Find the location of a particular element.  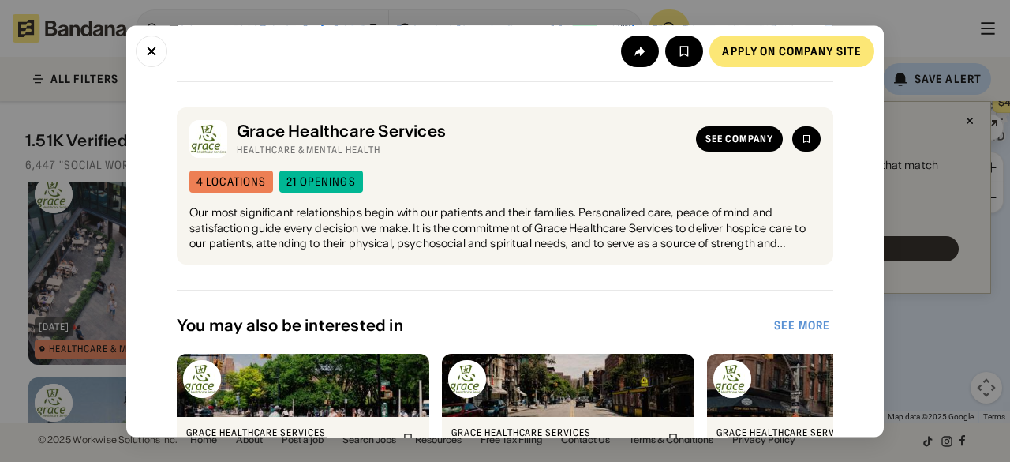

button: Close is located at coordinates (151, 50).